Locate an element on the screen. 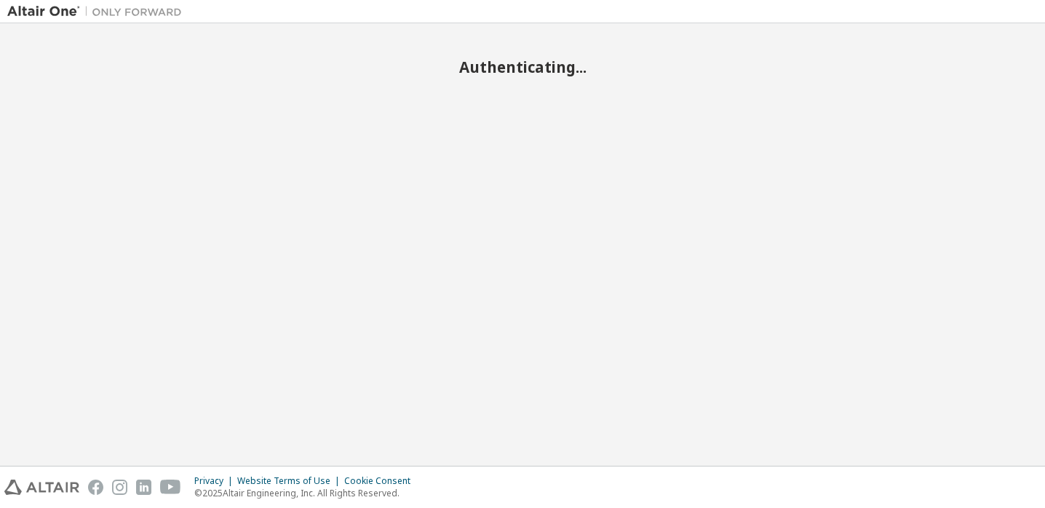 The width and height of the screenshot is (1045, 508). div: Cookie Consent is located at coordinates (381, 481).